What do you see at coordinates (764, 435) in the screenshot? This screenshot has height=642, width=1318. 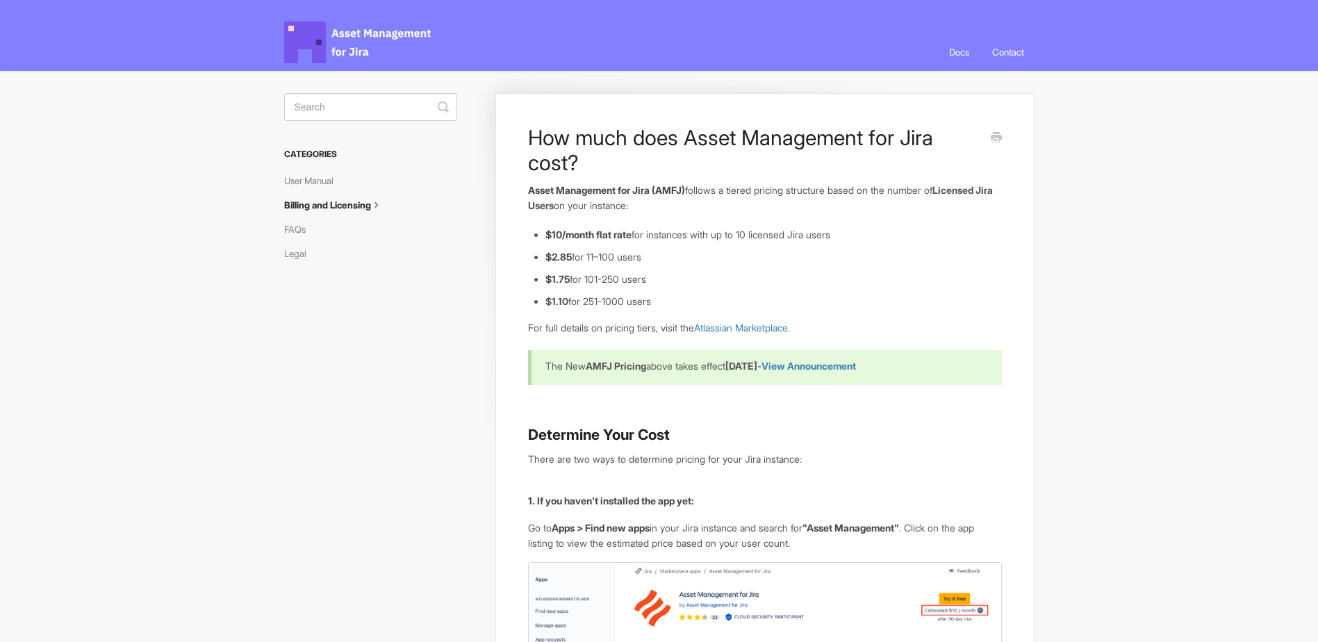 I see `h3: Determine Your Cost` at bounding box center [764, 435].